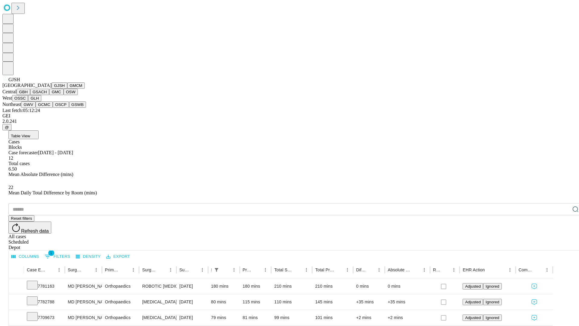  What do you see at coordinates (75, 270) in the screenshot?
I see `div: Surgeon Name` at bounding box center [75, 270].